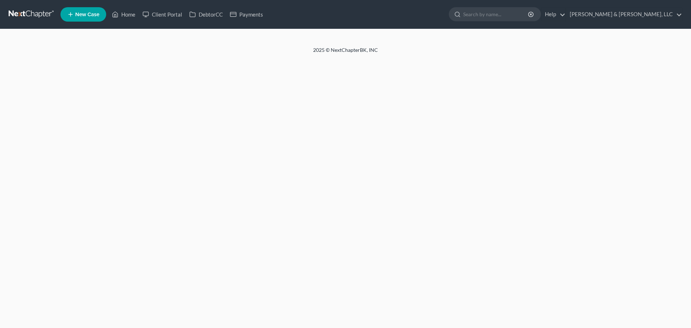 This screenshot has width=691, height=328. Describe the element at coordinates (553, 14) in the screenshot. I see `a: Help` at that location.